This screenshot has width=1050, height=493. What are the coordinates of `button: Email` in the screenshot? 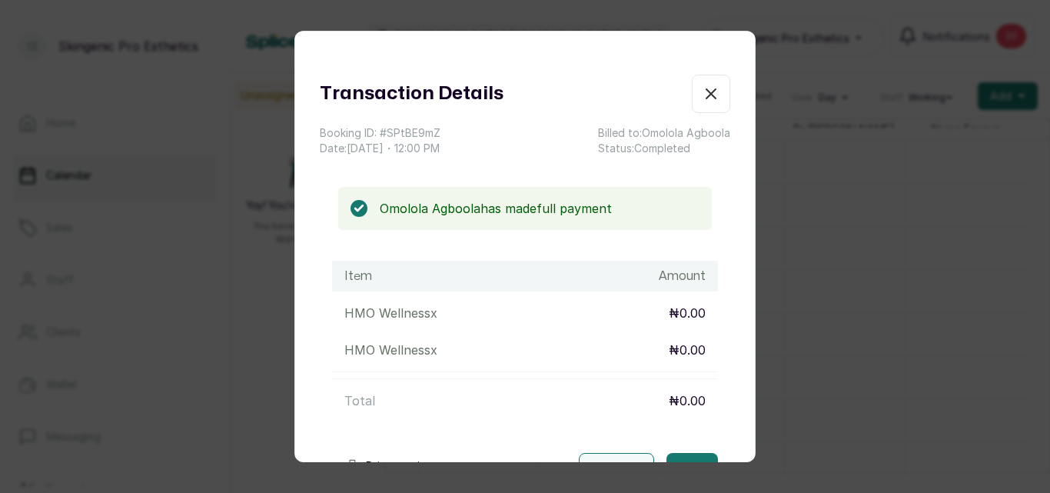 It's located at (692, 469).